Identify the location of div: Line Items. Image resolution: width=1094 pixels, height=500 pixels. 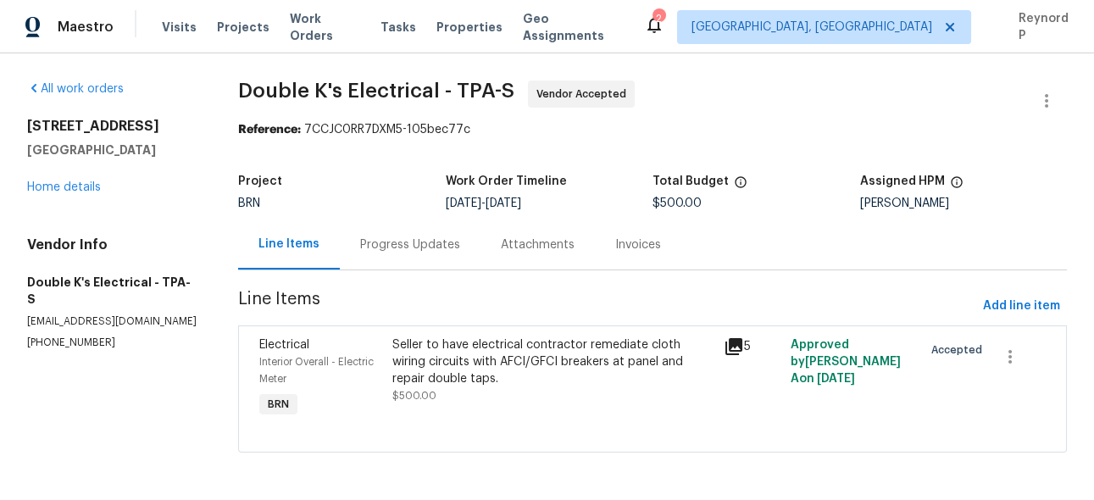
(289, 244).